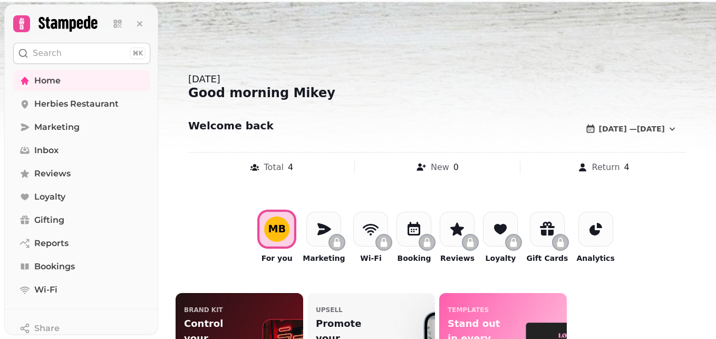 The width and height of the screenshot is (716, 339). Describe the element at coordinates (324, 258) in the screenshot. I see `p: Marketing` at that location.